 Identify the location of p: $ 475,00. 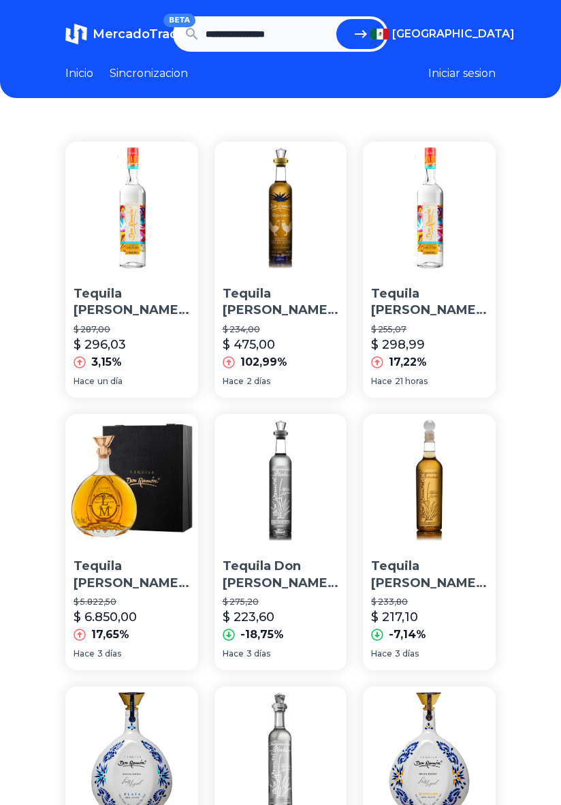
(249, 345).